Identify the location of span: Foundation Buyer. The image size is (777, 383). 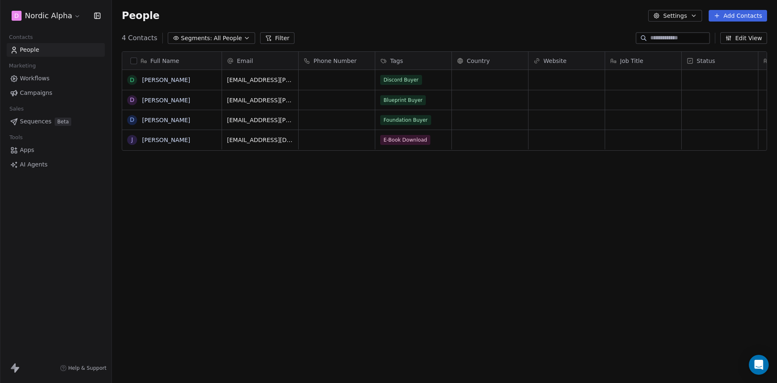
(406, 120).